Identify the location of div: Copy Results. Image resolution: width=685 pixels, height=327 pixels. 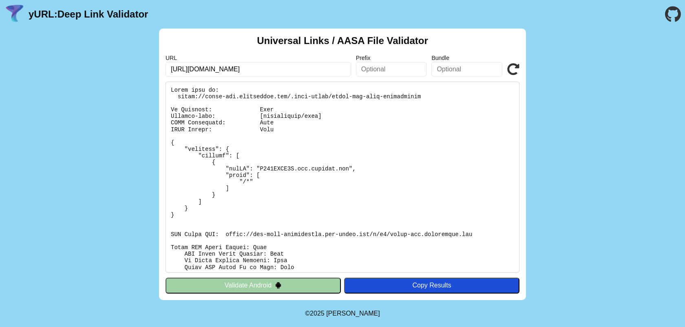
(432, 285).